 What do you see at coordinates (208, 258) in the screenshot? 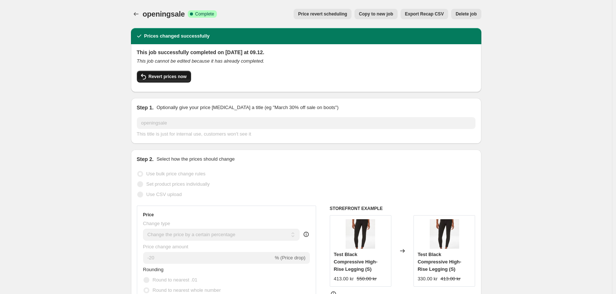
I see `input: -15` at bounding box center [208, 258].